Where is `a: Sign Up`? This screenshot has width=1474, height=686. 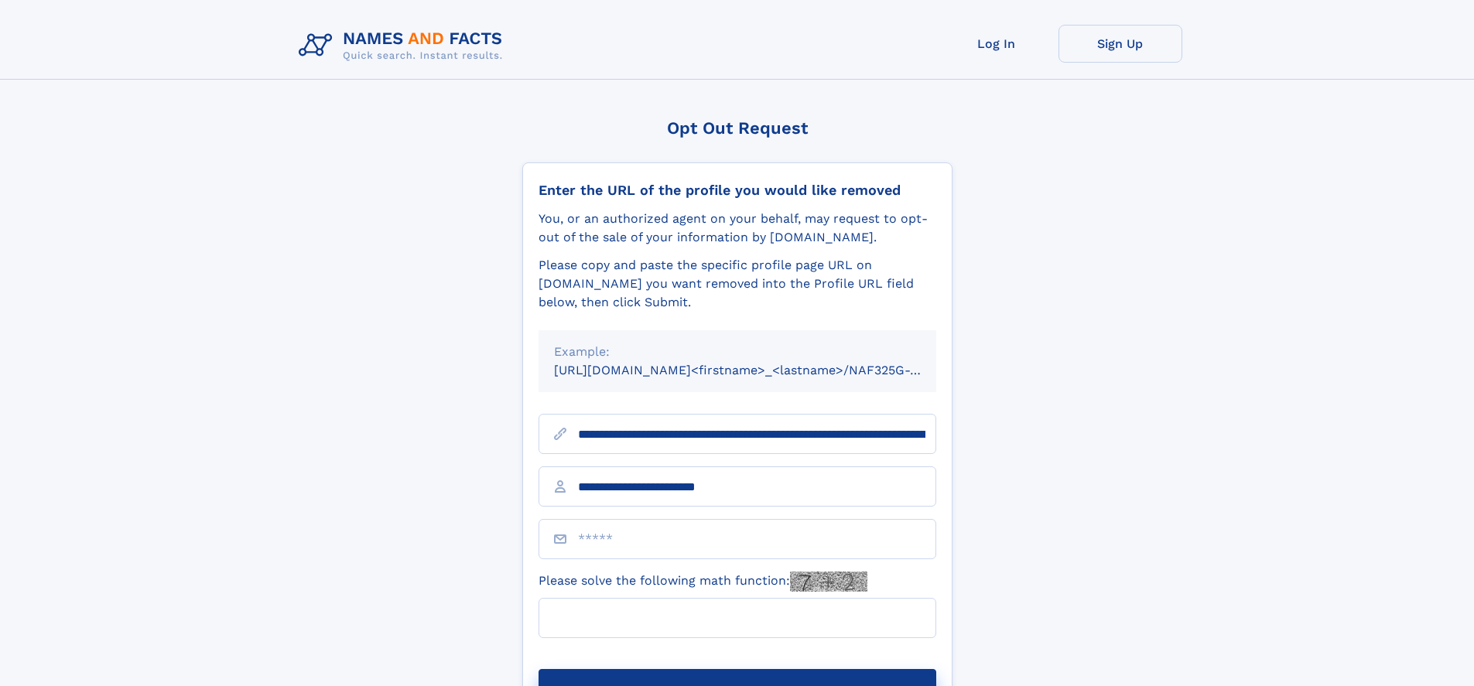 a: Sign Up is located at coordinates (1120, 43).